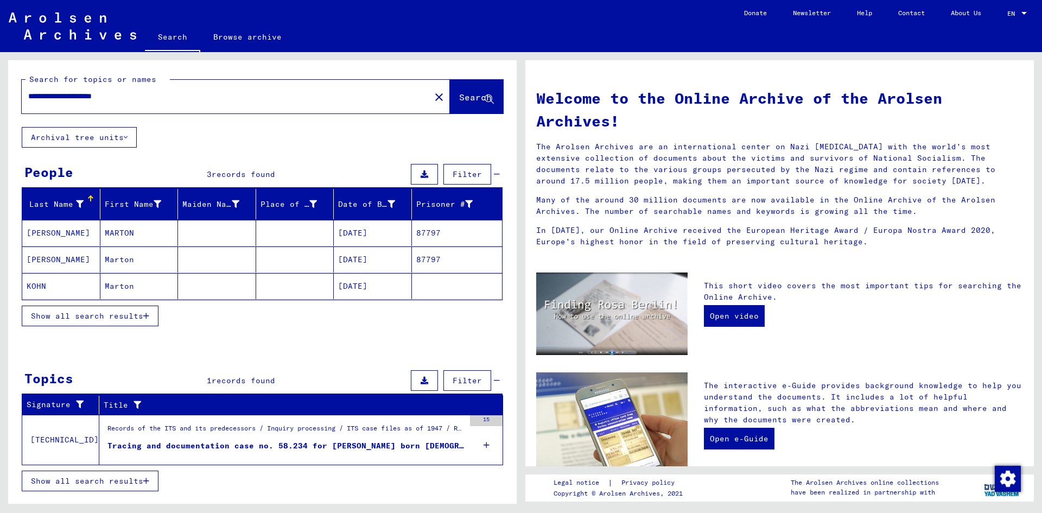  Describe the element at coordinates (779, 206) in the screenshot. I see `p: Many of the around 30 million documents are now available in the Online Archive of the Arolsen Ar...` at that location.